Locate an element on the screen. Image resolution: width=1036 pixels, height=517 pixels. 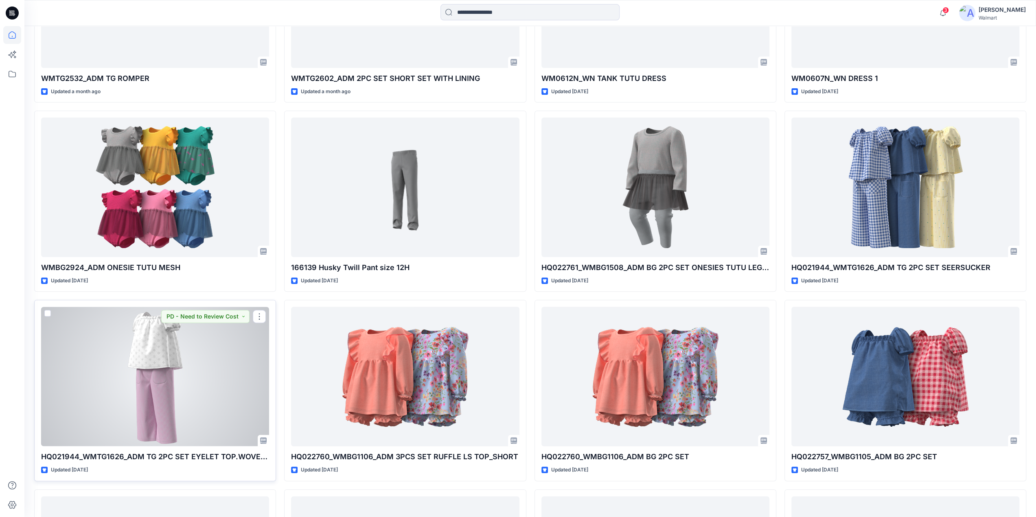
a: HQ021944_WMTG1626_ADM TG 2PC SET EYELET TOP.WOVEN BTTM is located at coordinates (155, 377).